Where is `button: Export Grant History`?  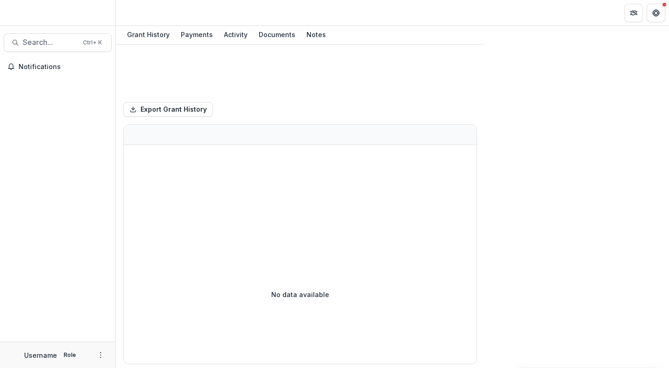 button: Export Grant History is located at coordinates (168, 109).